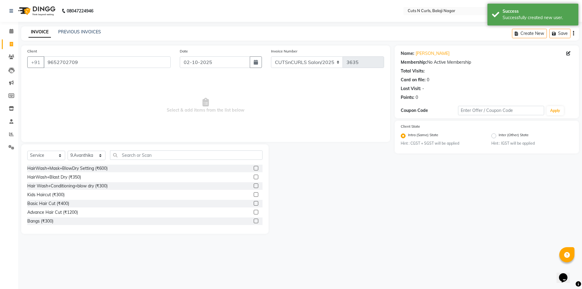 This screenshot has height=289, width=582. What do you see at coordinates (423, 136) in the screenshot?
I see `label: Intra (Same) State` at bounding box center [423, 136].